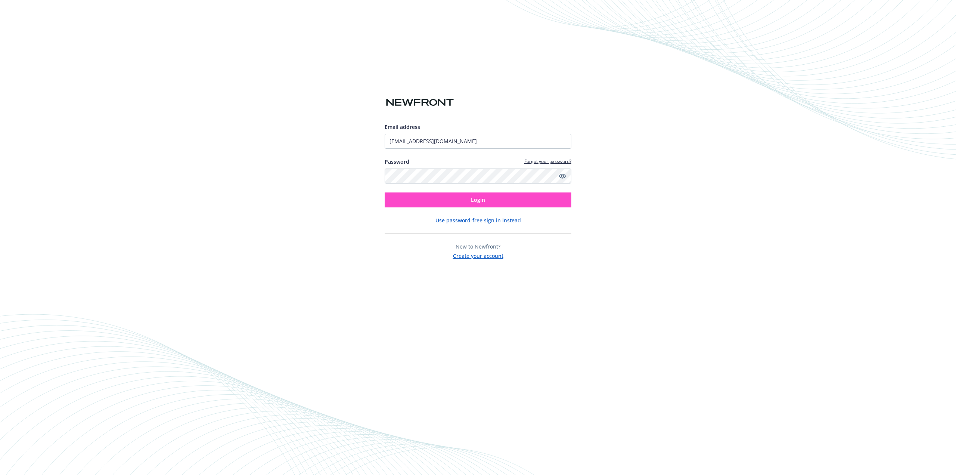 The height and width of the screenshot is (475, 956). I want to click on input: Enter your password, so click(478, 176).